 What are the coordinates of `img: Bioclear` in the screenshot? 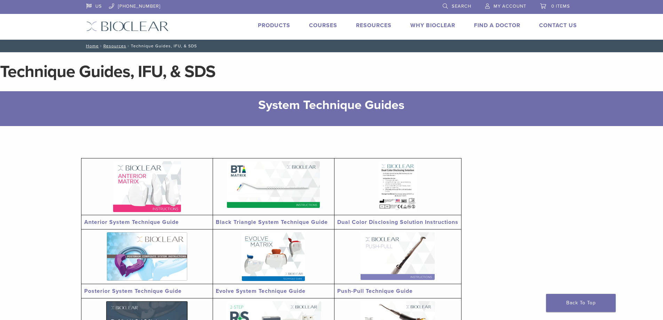 It's located at (127, 26).